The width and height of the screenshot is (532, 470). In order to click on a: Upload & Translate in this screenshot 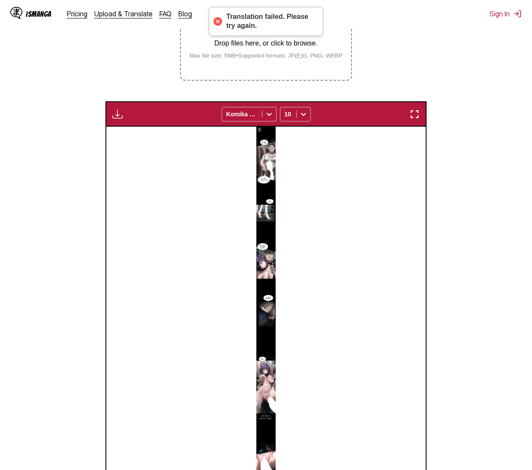, I will do `click(124, 14)`.